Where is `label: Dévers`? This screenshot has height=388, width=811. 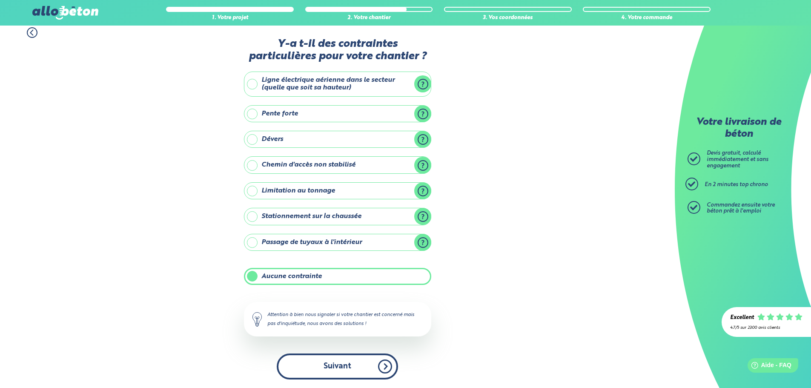 label: Dévers is located at coordinates (338, 139).